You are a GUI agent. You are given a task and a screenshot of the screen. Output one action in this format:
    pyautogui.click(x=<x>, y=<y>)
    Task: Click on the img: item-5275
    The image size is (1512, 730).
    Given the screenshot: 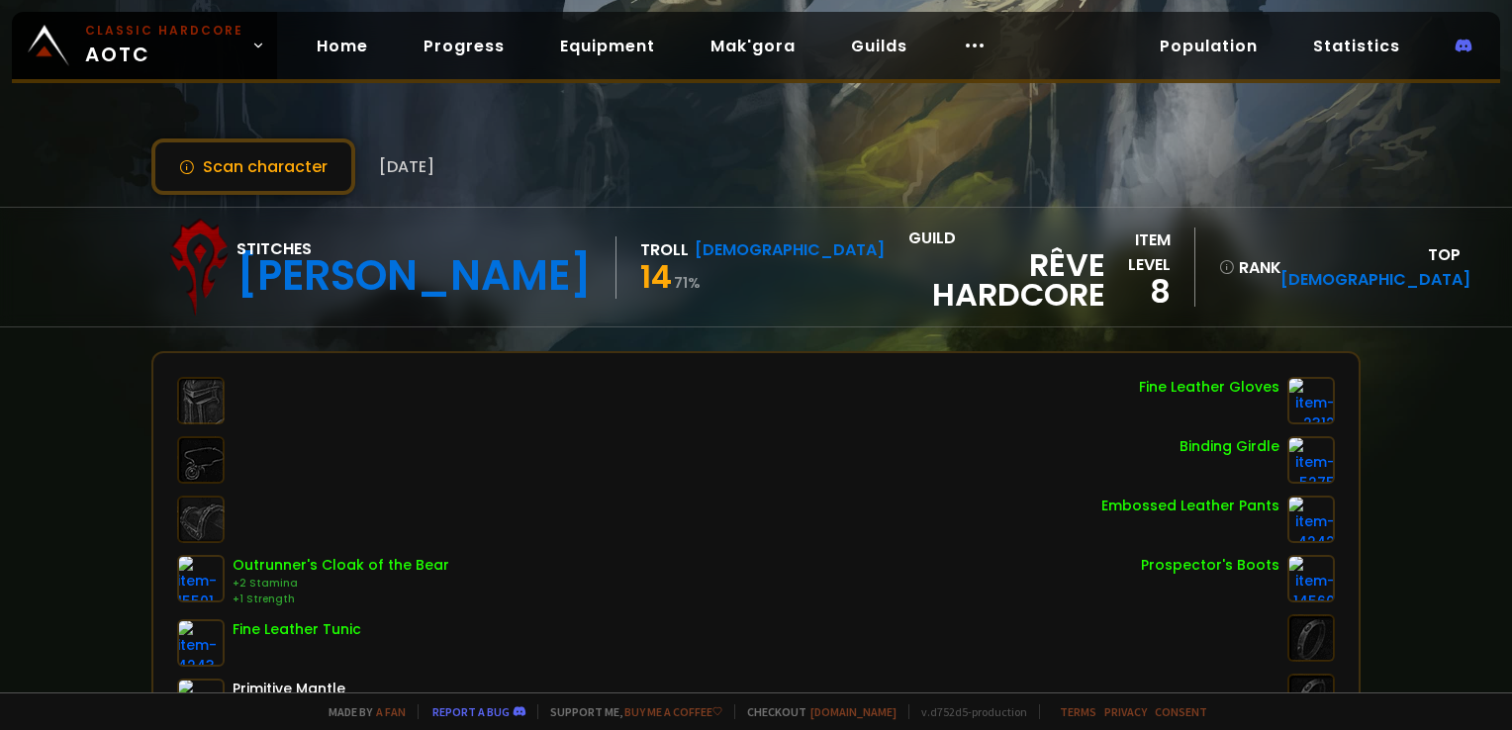 What is the action you would take?
    pyautogui.click(x=1311, y=460)
    